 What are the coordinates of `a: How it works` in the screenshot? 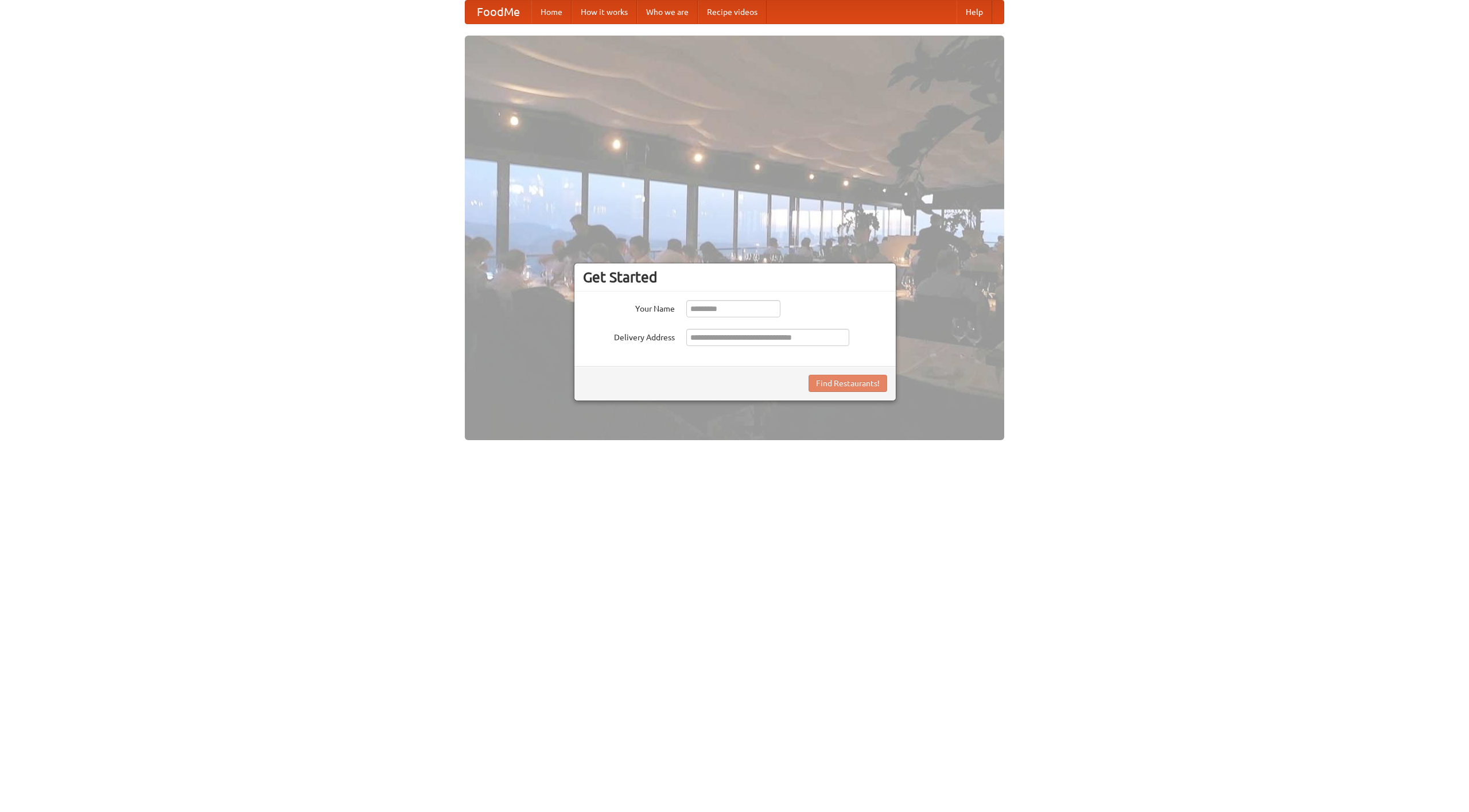 It's located at (604, 12).